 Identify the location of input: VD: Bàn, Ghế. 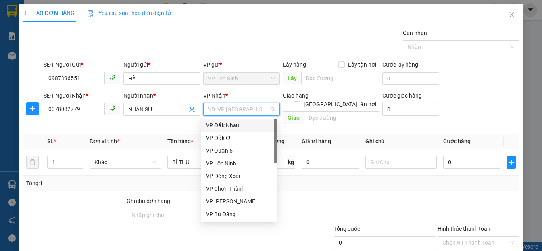
(203, 162).